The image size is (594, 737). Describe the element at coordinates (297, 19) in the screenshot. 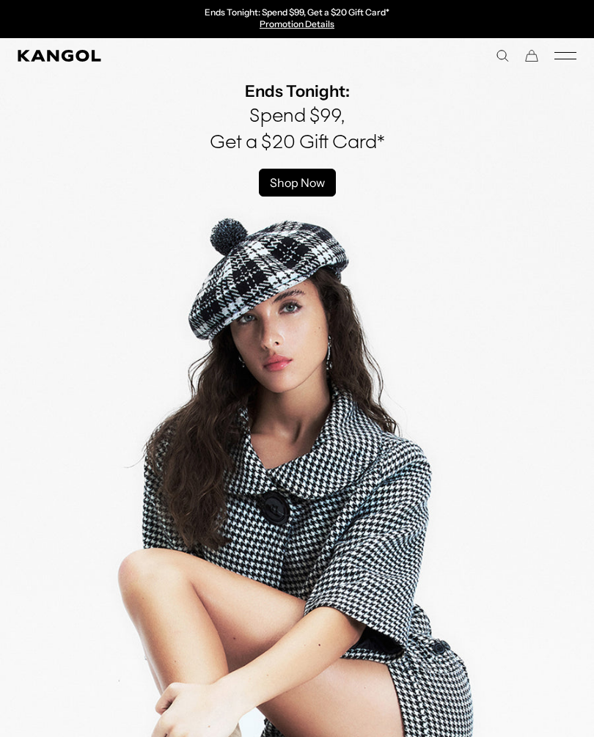

I see `div: 1 of 2` at that location.